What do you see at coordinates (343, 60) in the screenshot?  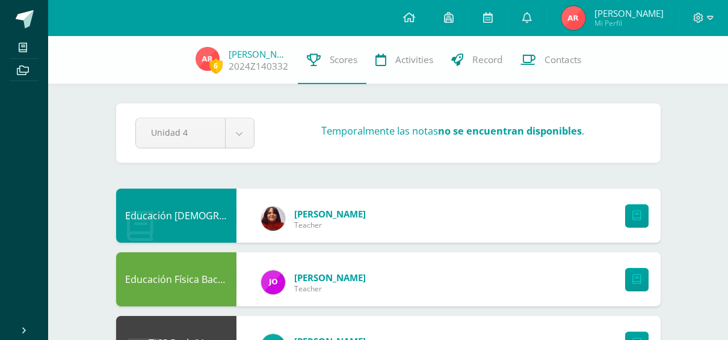 I see `span: Scores` at bounding box center [343, 60].